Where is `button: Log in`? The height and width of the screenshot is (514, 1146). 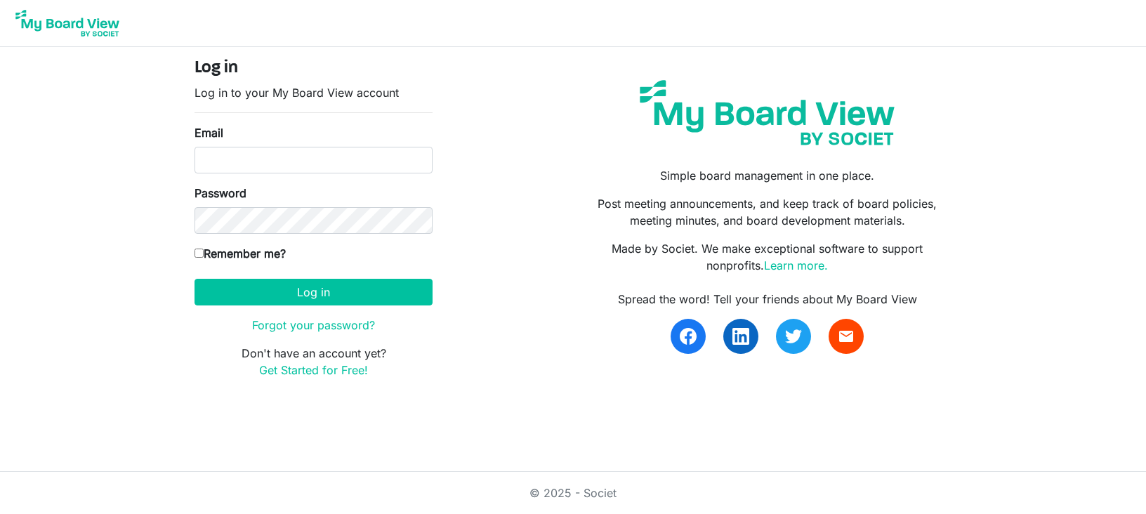 button: Log in is located at coordinates (313, 292).